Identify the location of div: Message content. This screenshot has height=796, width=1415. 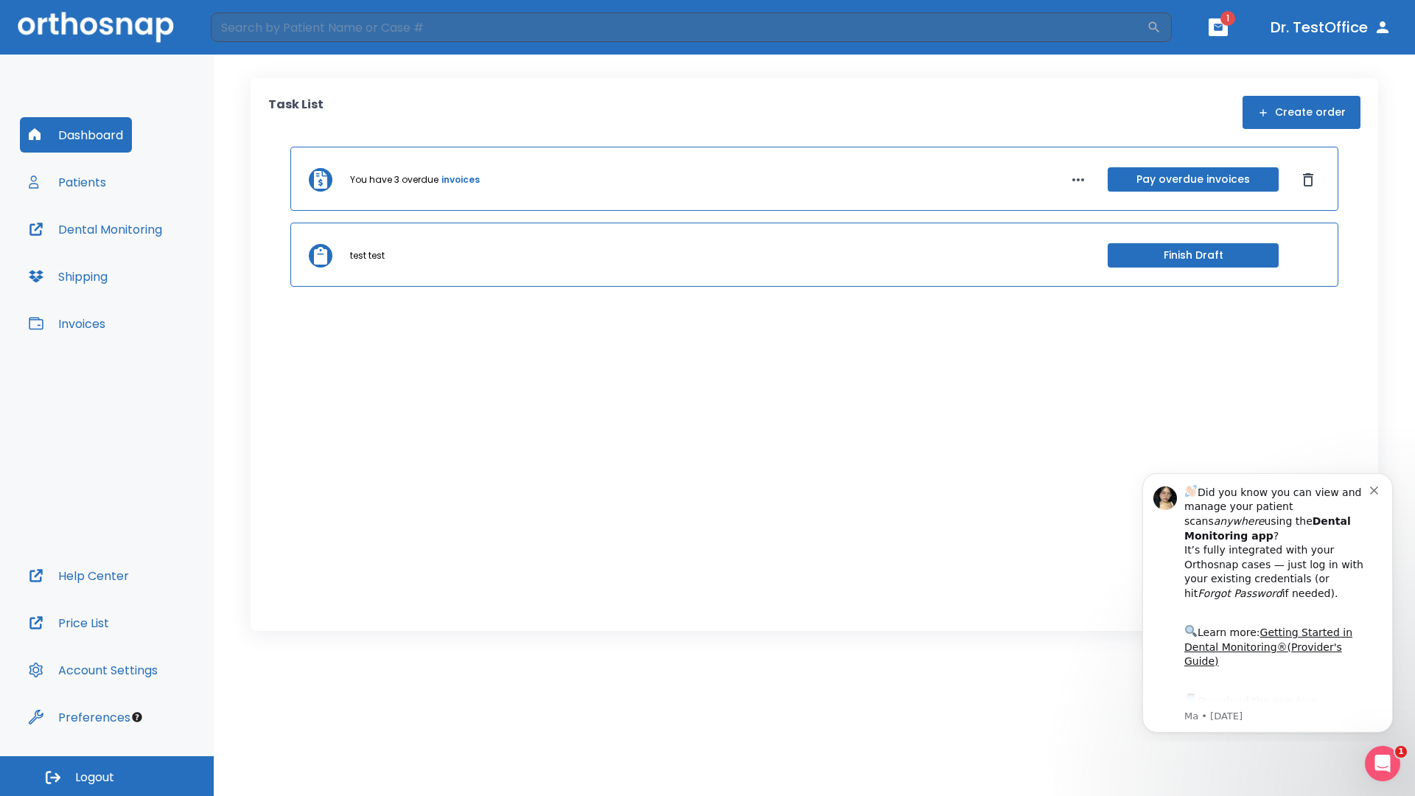
(157, 133).